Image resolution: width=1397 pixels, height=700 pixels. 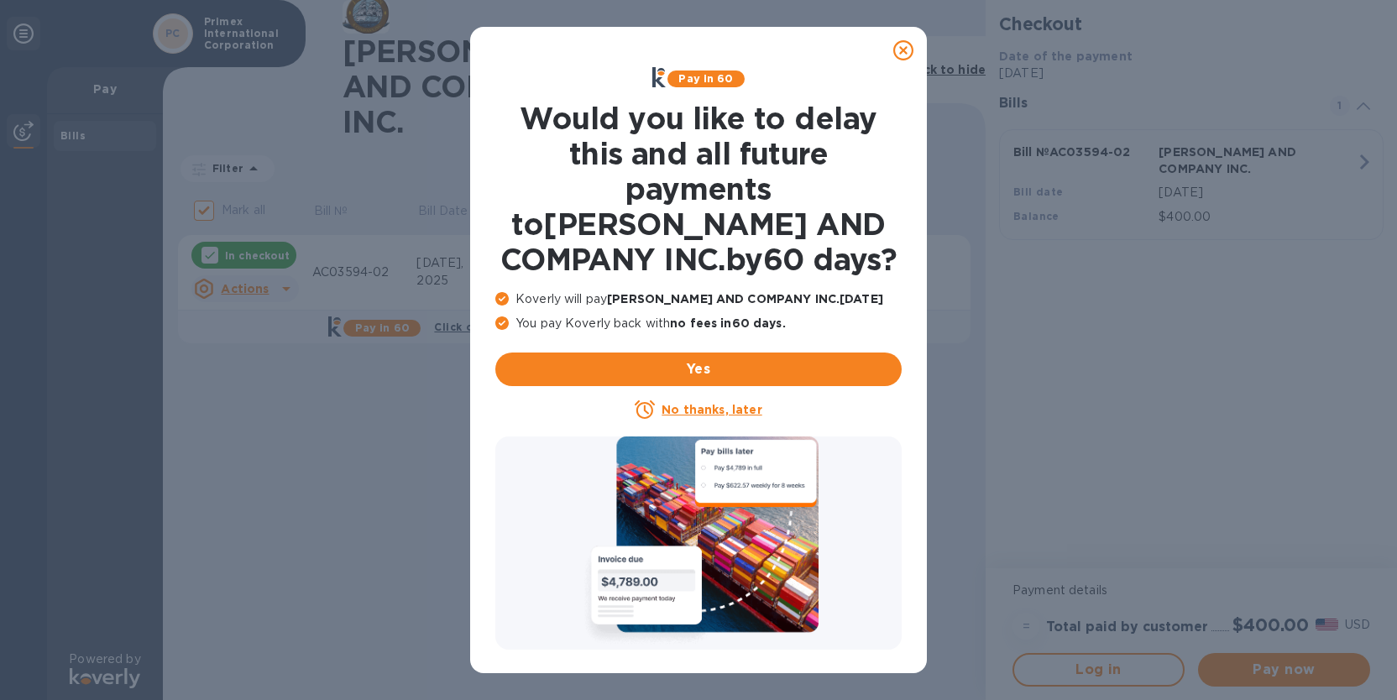 I want to click on u: No thanks, later, so click(x=711, y=410).